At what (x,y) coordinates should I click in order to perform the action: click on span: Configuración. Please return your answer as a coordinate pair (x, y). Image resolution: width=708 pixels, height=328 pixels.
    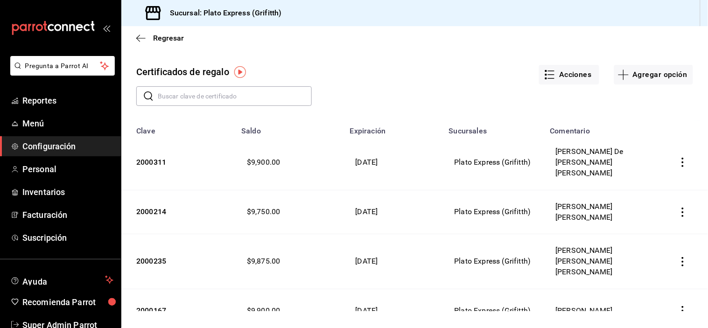
    Looking at the image, I should click on (68, 146).